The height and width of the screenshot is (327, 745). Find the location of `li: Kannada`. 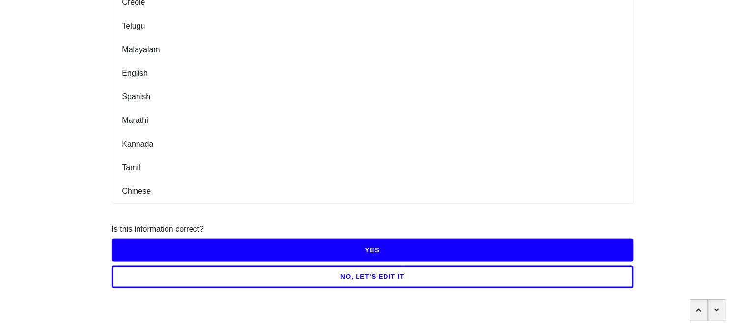

li: Kannada is located at coordinates (373, 144).